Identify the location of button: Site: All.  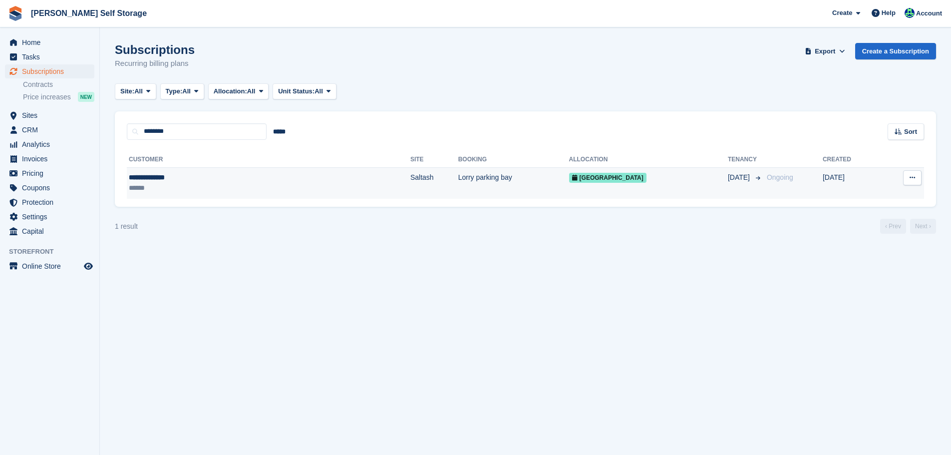
(135, 91).